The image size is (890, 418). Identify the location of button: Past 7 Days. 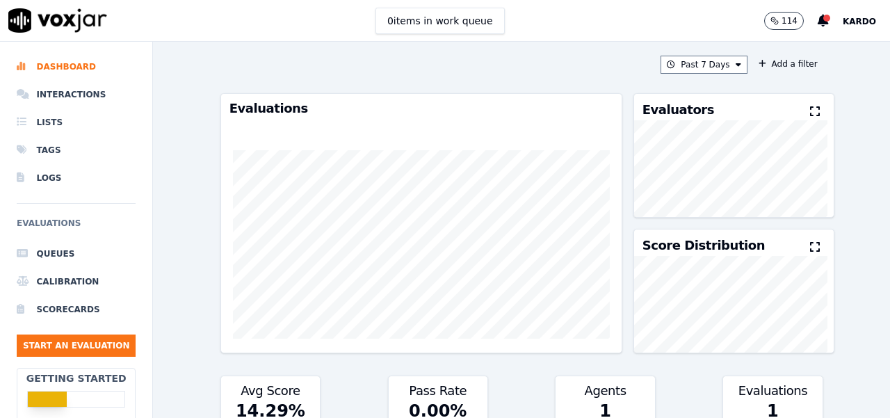
(704, 65).